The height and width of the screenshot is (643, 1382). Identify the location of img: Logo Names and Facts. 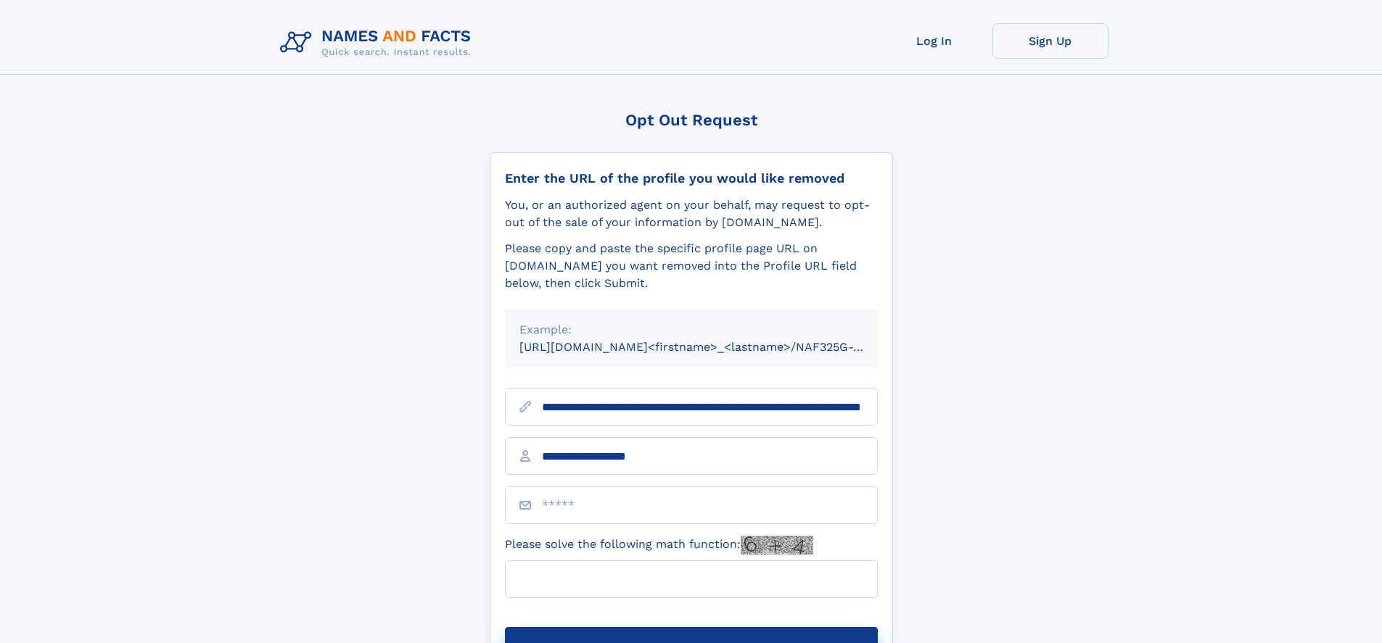
(379, 43).